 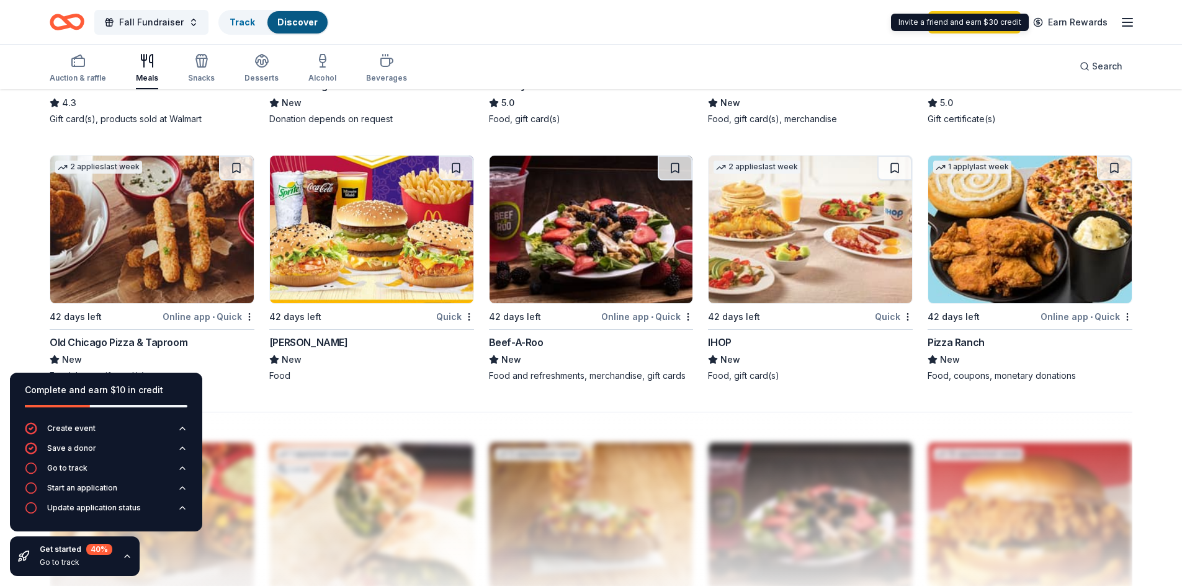 I want to click on img: Image for Old Chicago Pizza & Taproom, so click(x=152, y=230).